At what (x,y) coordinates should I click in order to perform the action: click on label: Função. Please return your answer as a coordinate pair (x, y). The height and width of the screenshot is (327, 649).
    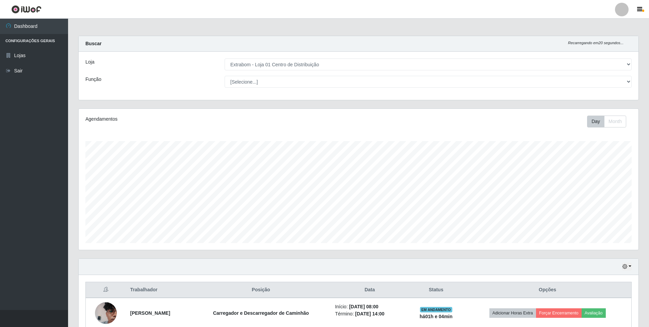
    Looking at the image, I should click on (93, 79).